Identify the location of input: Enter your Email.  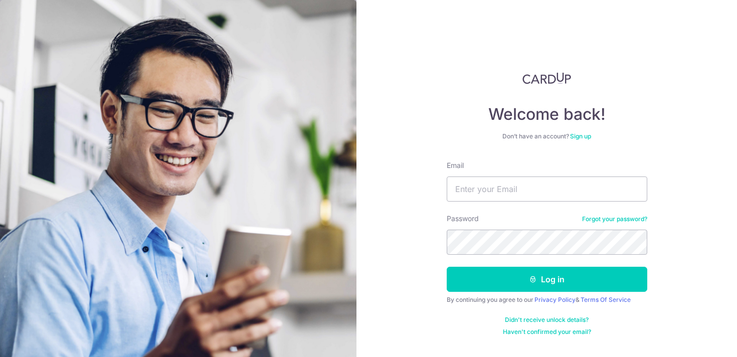
(547, 189).